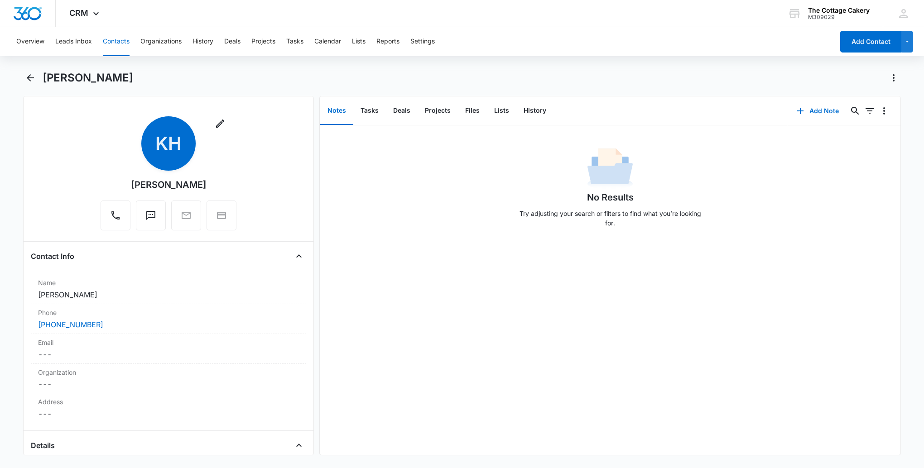  I want to click on label: Email, so click(168, 342).